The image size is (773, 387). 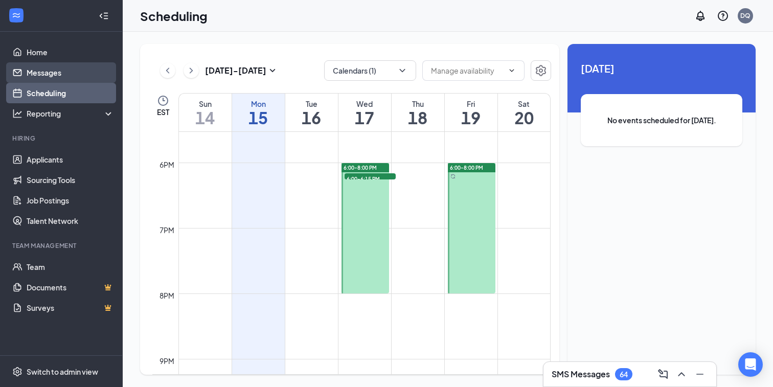 I want to click on a: September 15, 2025, so click(x=258, y=112).